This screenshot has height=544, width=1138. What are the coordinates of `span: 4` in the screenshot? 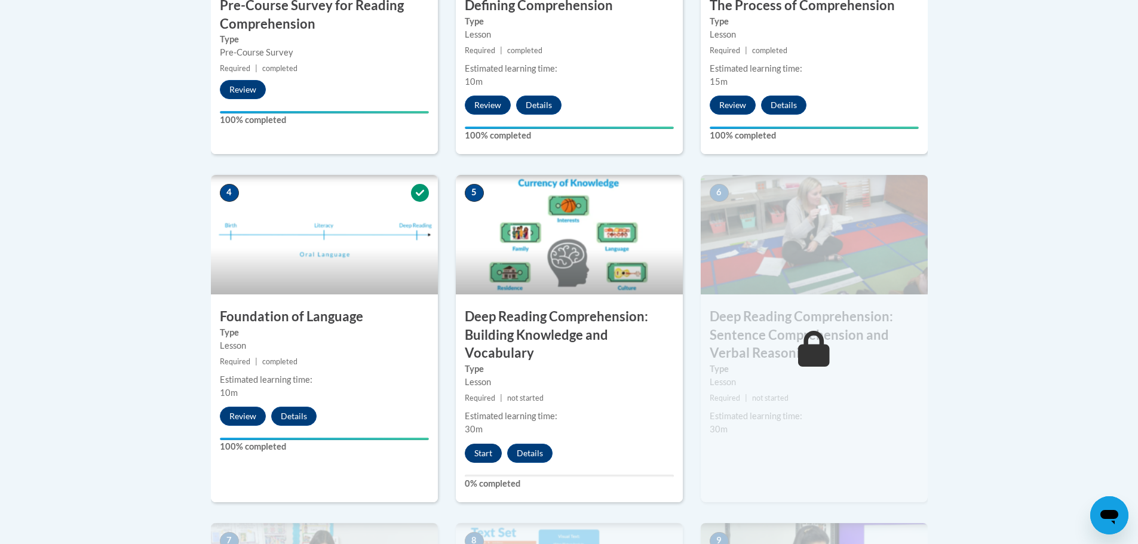 It's located at (229, 193).